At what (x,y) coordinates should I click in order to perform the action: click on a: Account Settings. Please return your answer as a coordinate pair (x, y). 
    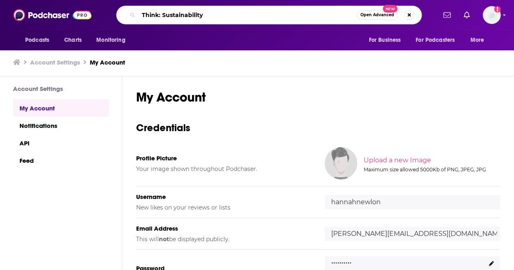
    Looking at the image, I should click on (55, 62).